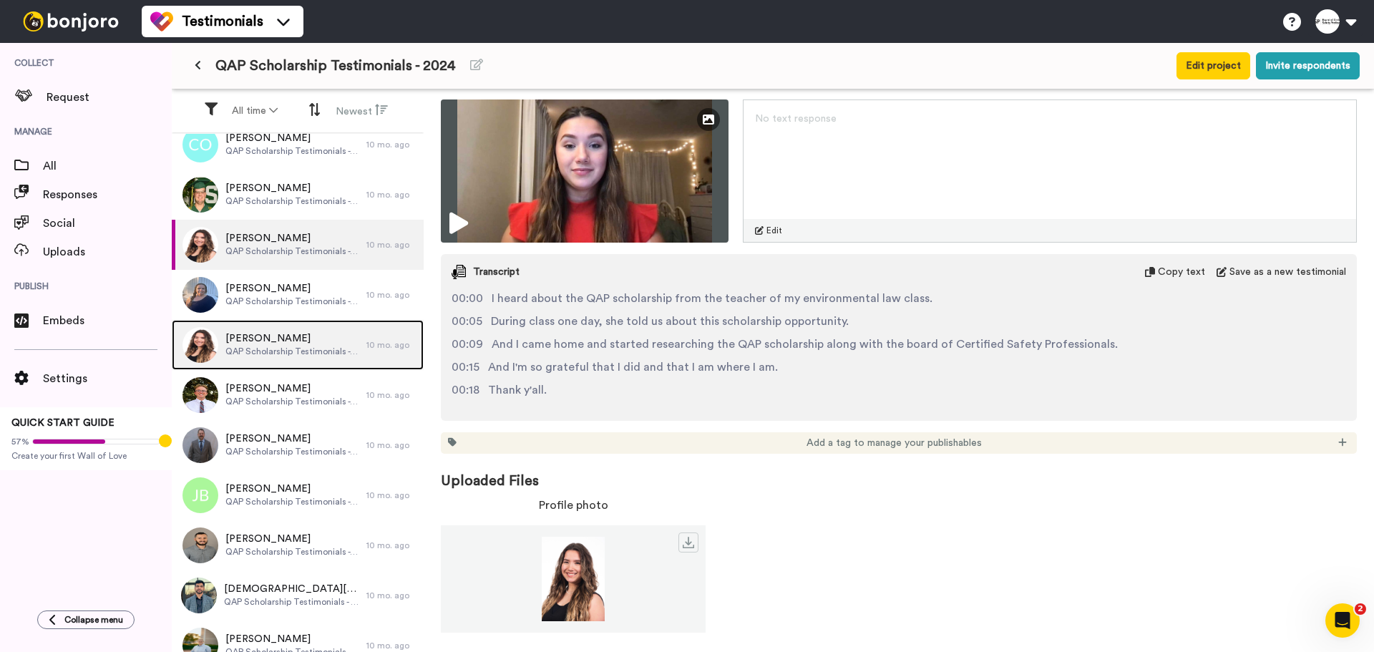 The image size is (1374, 652). I want to click on span: I heard about the QAP scholarship from the teacher of my environmental law class., so click(712, 298).